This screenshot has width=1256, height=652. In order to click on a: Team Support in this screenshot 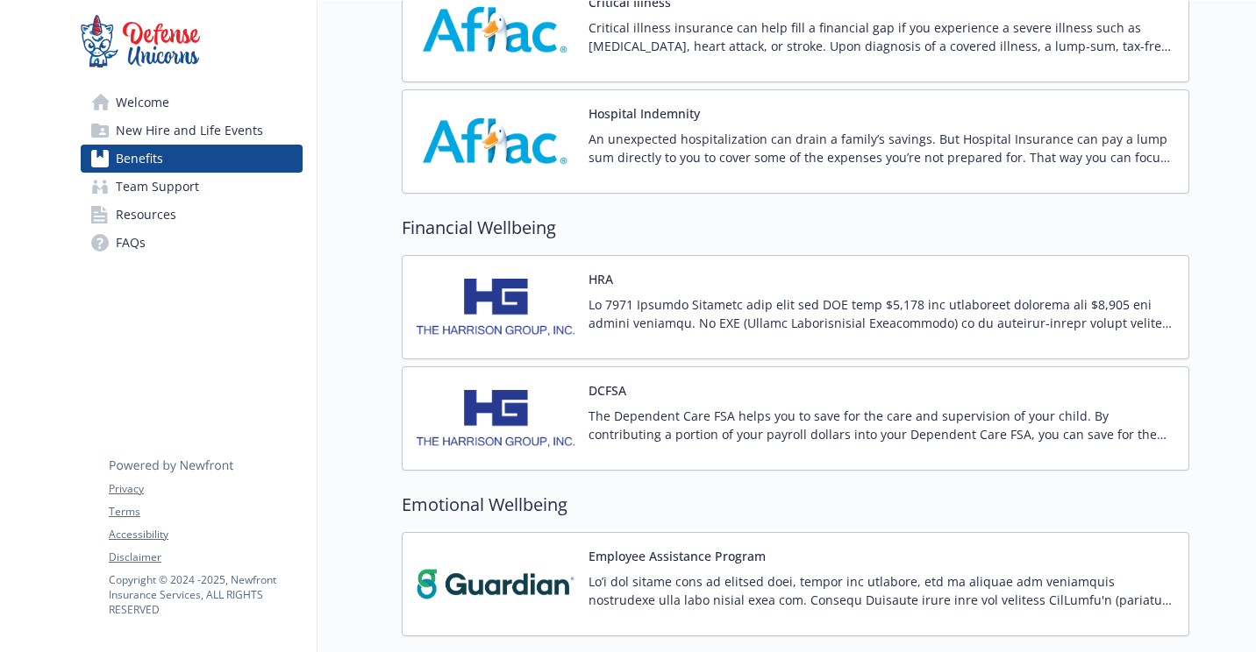, I will do `click(191, 187)`.